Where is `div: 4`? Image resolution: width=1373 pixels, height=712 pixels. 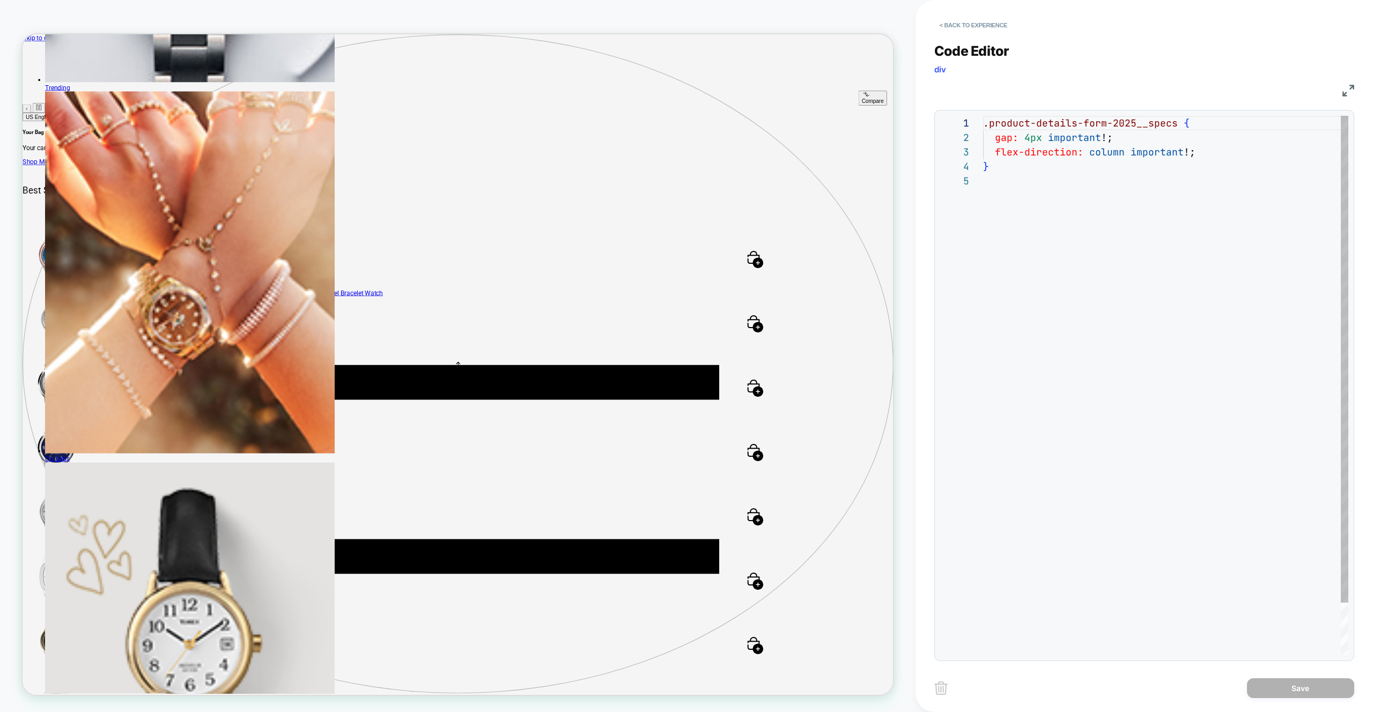
div: 4 is located at coordinates (955, 166).